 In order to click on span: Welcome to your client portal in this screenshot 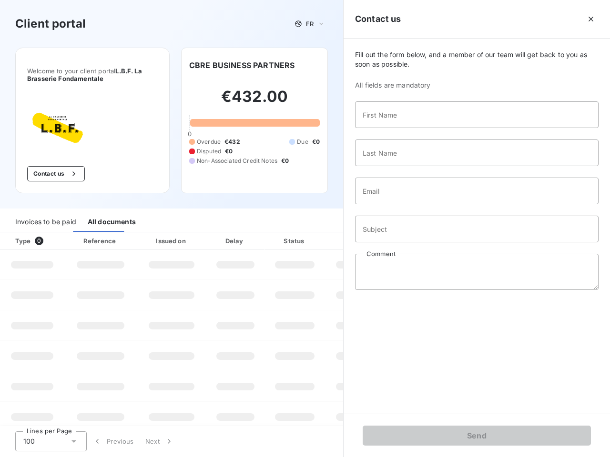, I will do `click(92, 75)`.